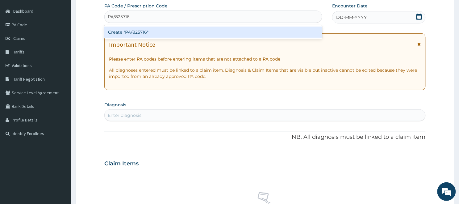 The height and width of the screenshot is (204, 459). Describe the element at coordinates (109, 10) in the screenshot. I see `div: Minimize live chat window` at that location.